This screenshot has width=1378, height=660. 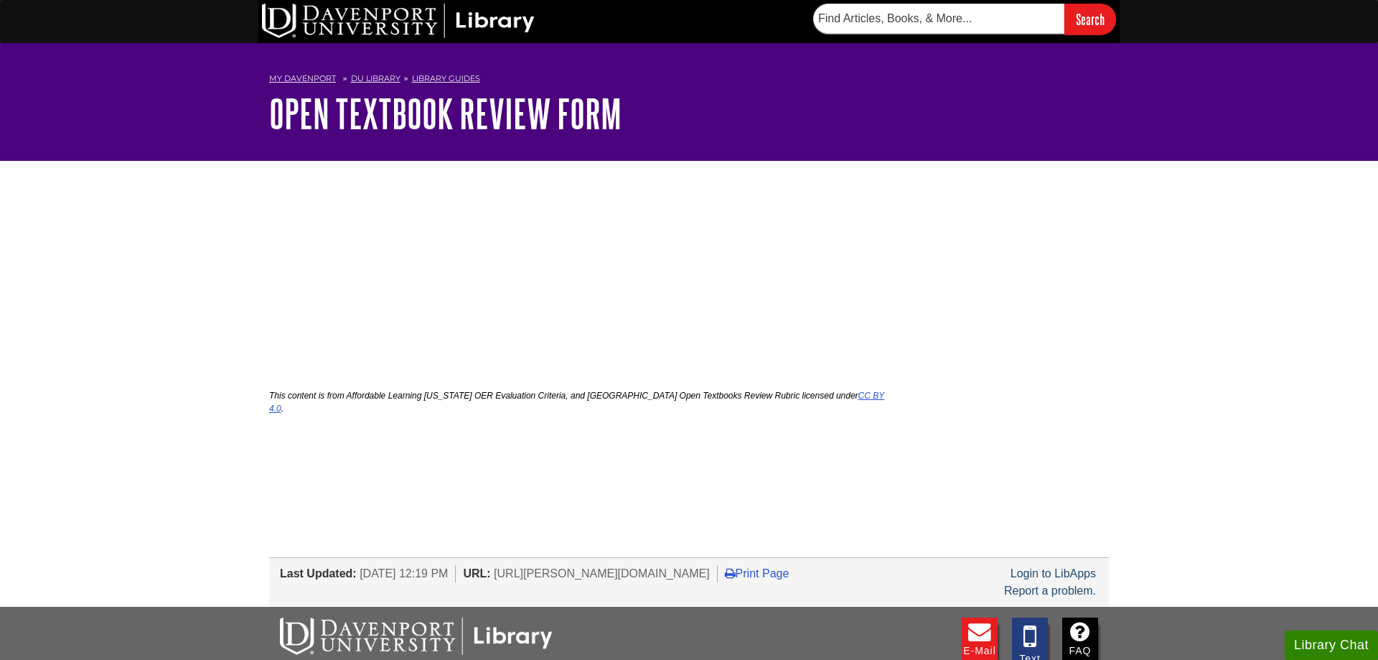 I want to click on a: Open Textbook Review Form, so click(x=445, y=113).